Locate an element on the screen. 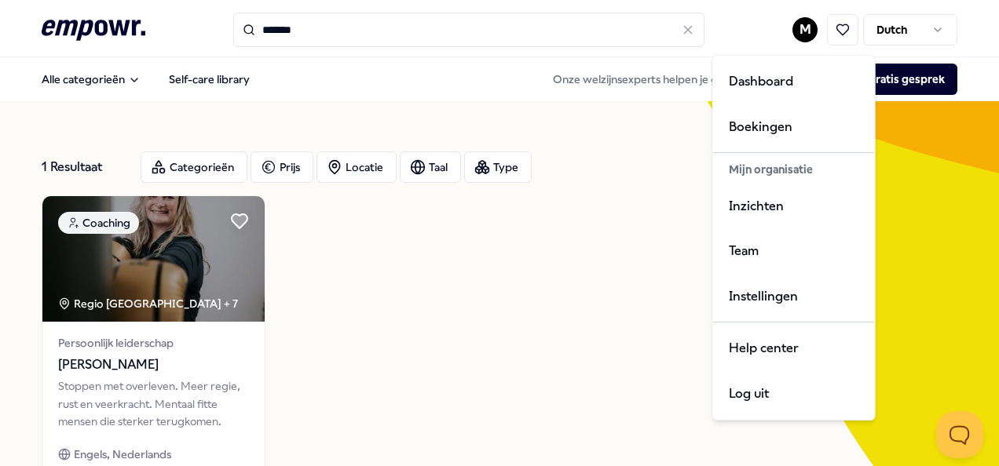  a: Team is located at coordinates (794, 251).